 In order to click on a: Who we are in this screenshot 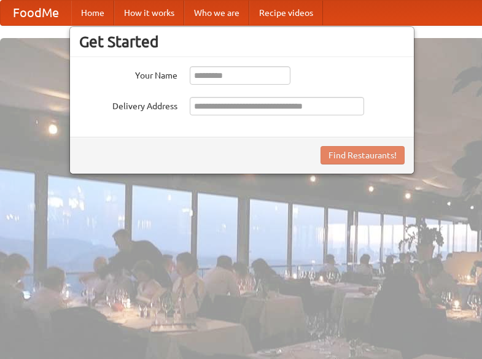, I will do `click(217, 13)`.